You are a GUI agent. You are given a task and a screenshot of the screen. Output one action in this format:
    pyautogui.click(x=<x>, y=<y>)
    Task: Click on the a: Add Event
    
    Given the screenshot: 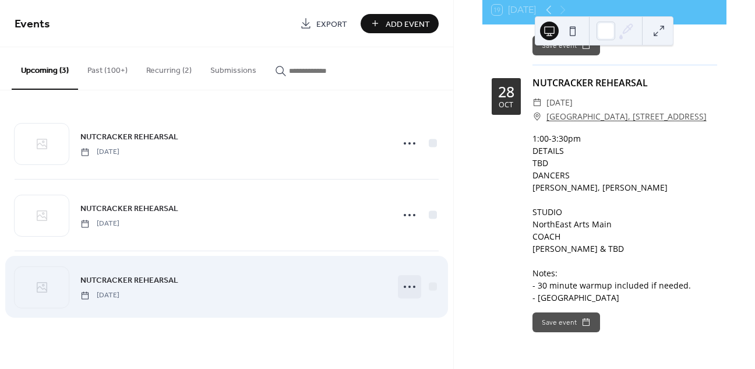 What is the action you would take?
    pyautogui.click(x=399, y=23)
    